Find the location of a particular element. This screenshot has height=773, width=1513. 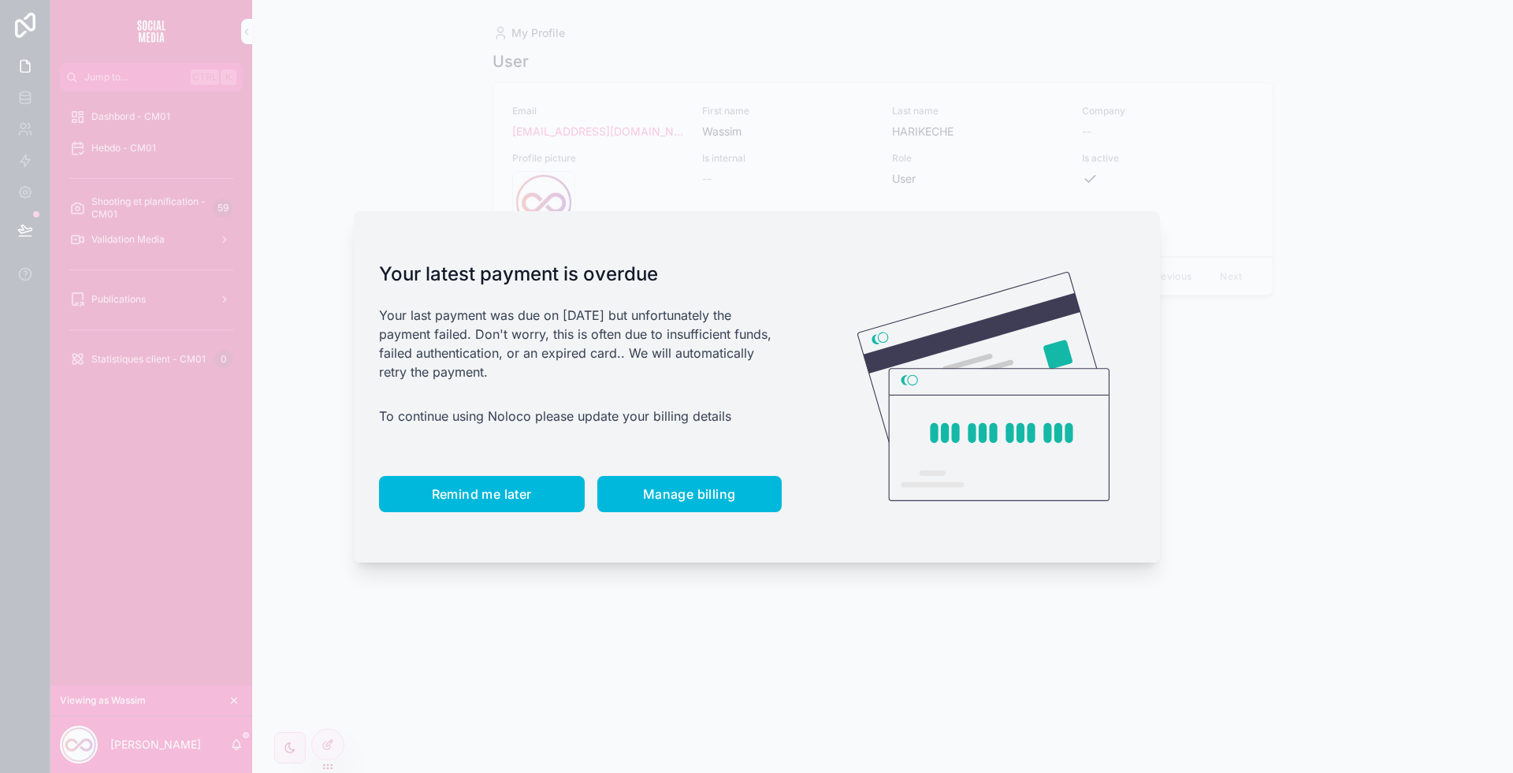

button: Remind me later is located at coordinates (482, 494).